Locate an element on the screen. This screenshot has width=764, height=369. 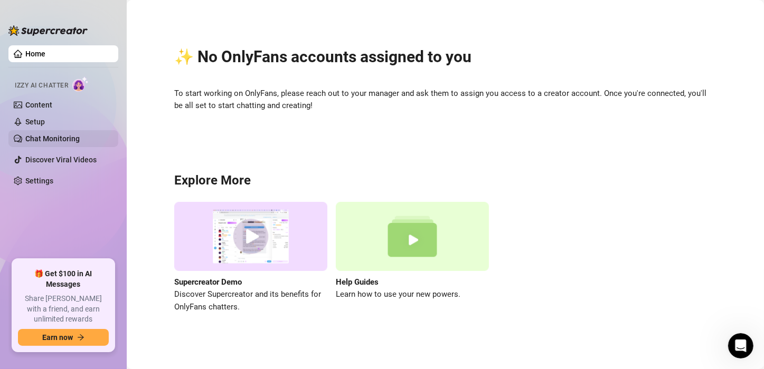
div: Izzy just got smarter and safer ✨UpdateImprovementIzzy just got smarter and safer ✨ is located at coordinates (106, 236).